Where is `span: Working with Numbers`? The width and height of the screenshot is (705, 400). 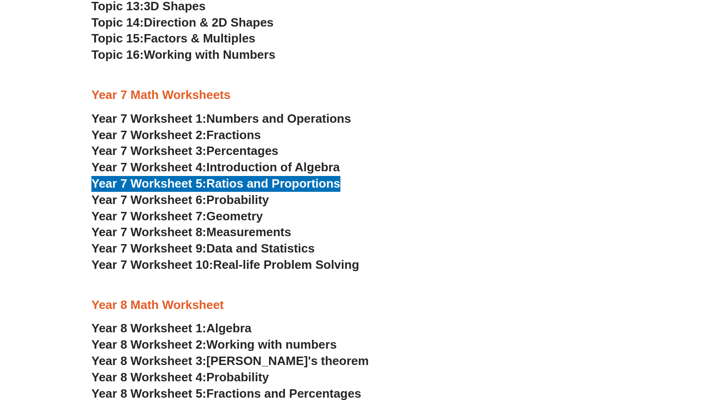 span: Working with Numbers is located at coordinates (209, 55).